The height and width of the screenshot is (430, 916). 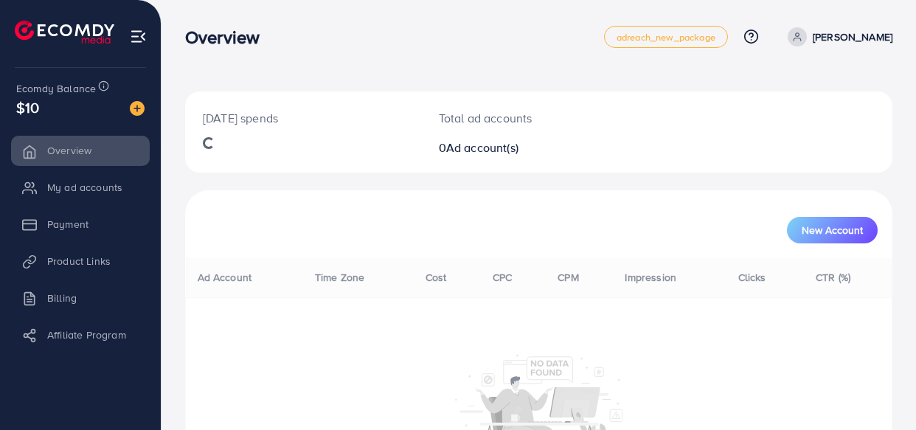 I want to click on span: adreach_new_package, so click(x=666, y=37).